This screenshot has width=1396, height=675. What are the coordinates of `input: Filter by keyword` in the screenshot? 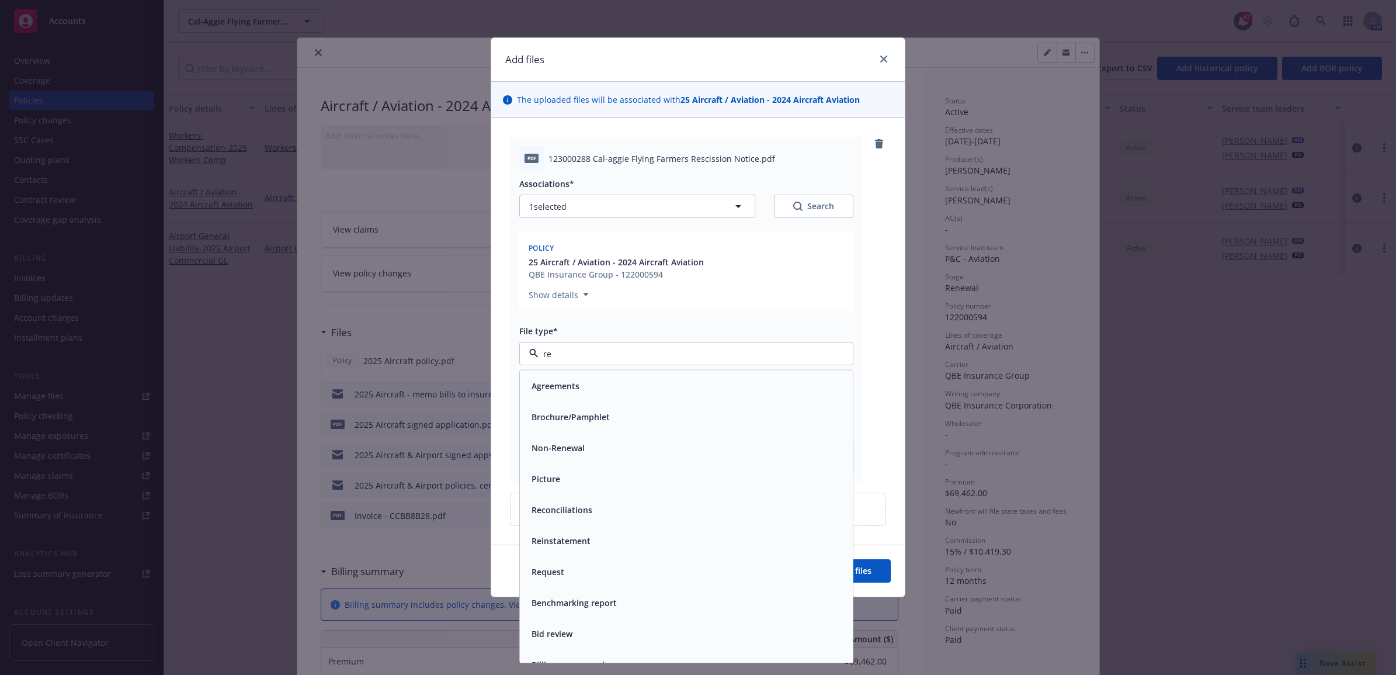 It's located at (684, 353).